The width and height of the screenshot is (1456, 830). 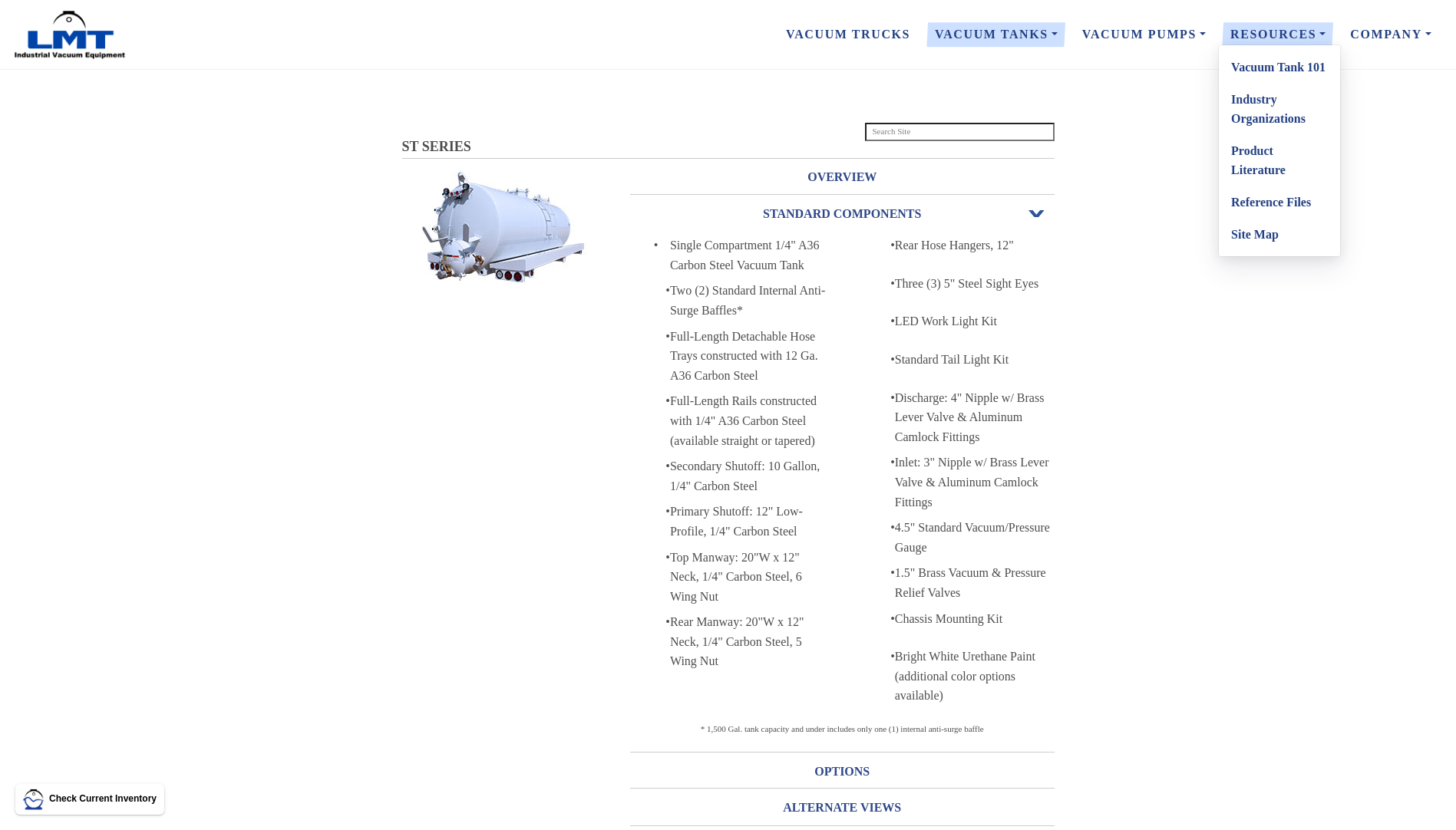 What do you see at coordinates (975, 359) in the screenshot?
I see `div: Standard Tail Light Kit` at bounding box center [975, 359].